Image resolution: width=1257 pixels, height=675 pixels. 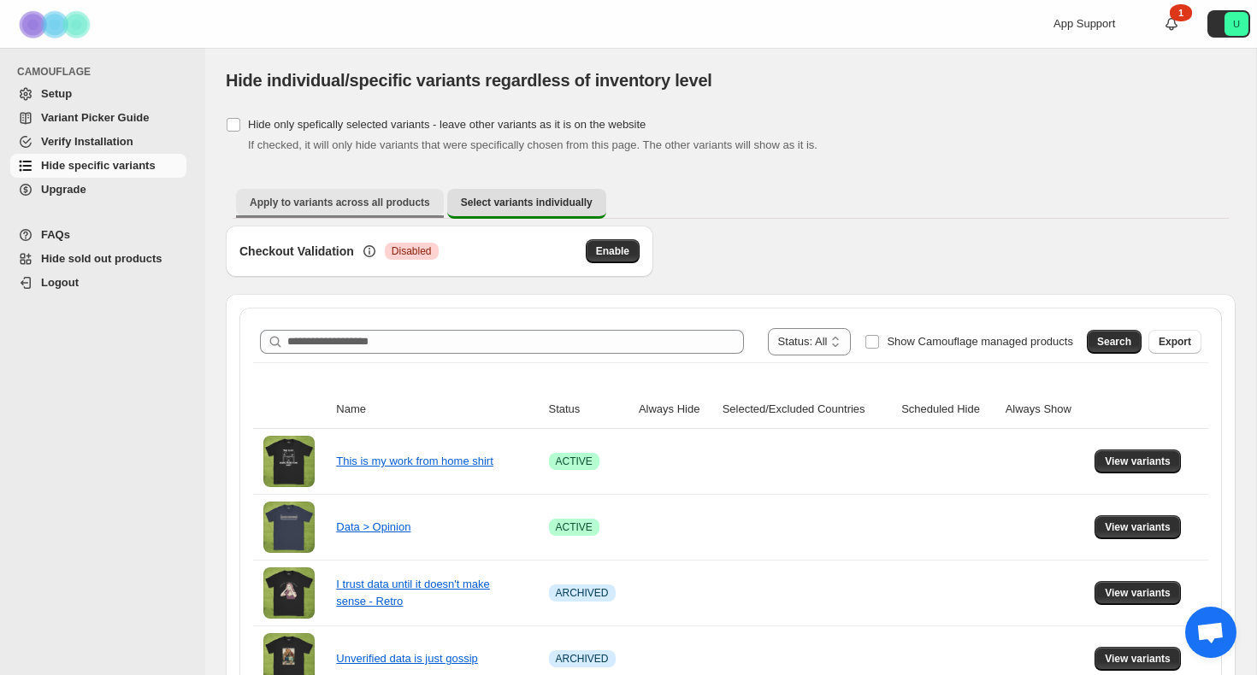 What do you see at coordinates (527, 203) in the screenshot?
I see `button: Select variants individually` at bounding box center [527, 203].